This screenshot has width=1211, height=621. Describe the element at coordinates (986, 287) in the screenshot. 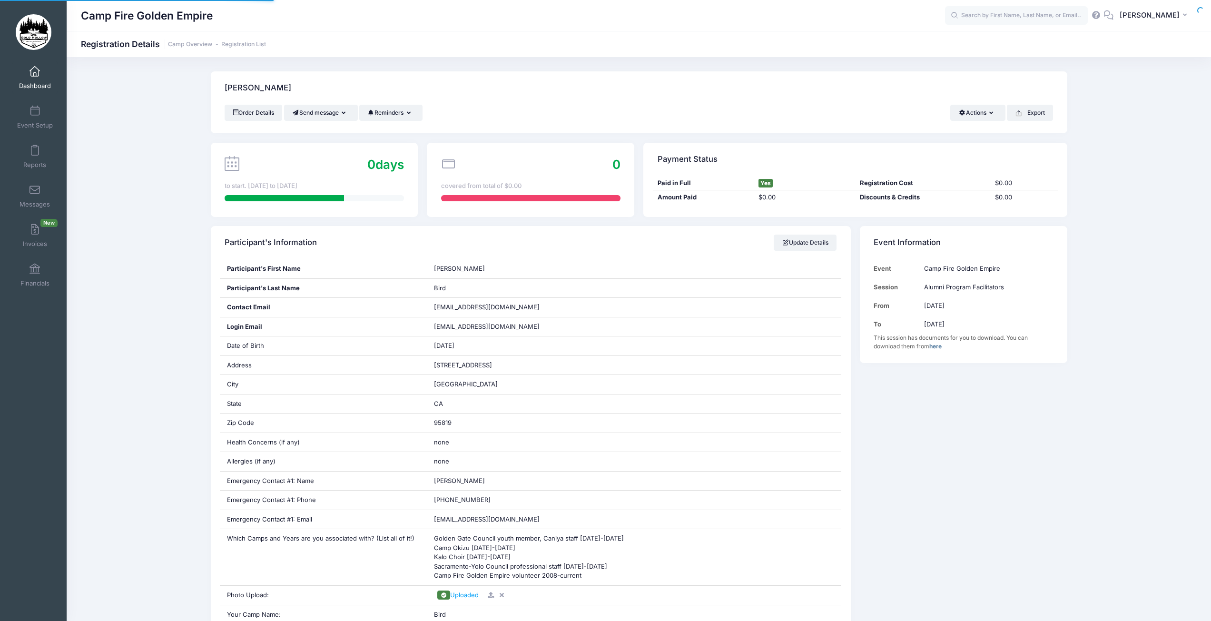

I see `td: Alumni Program Facilitators` at that location.